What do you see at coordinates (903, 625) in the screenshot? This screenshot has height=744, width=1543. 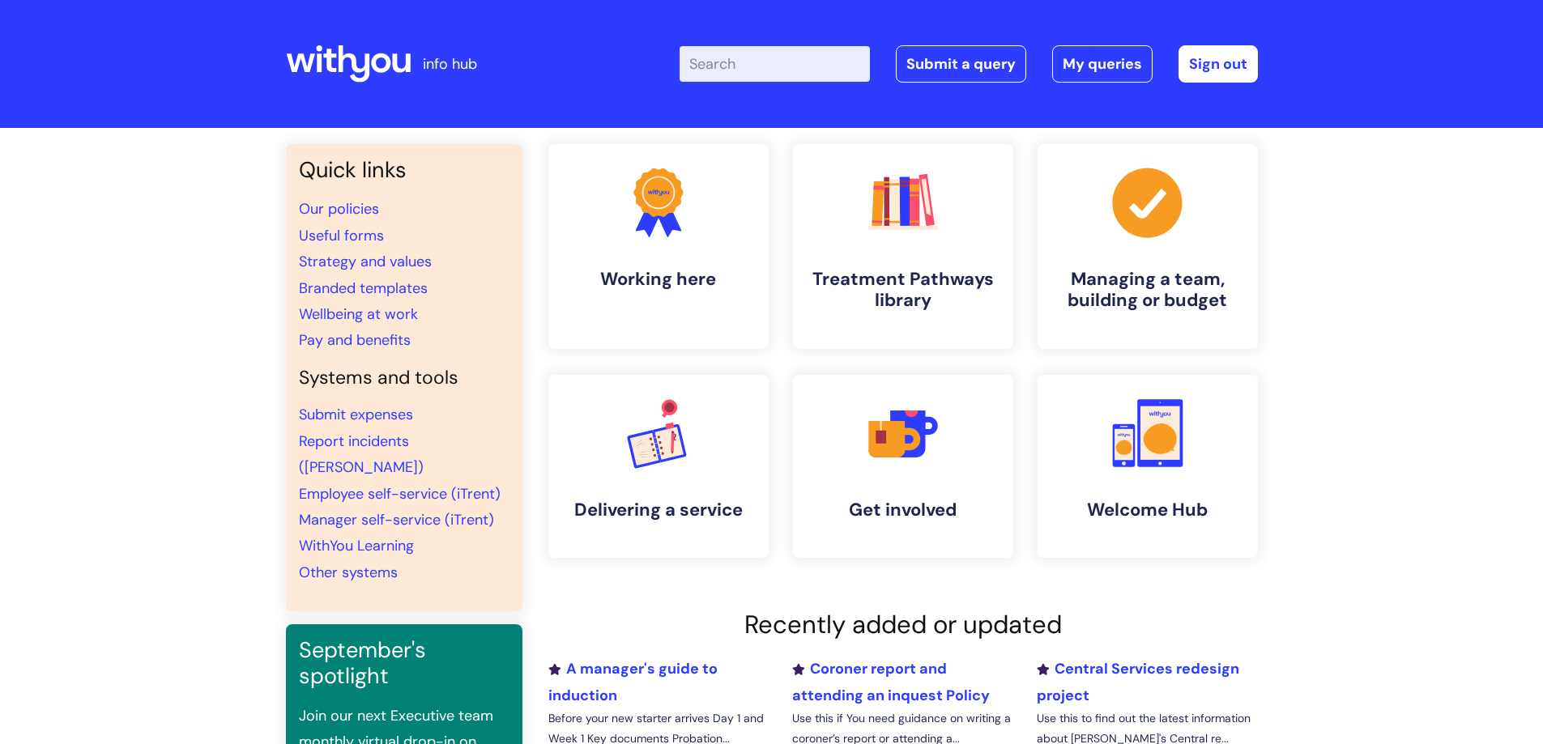 I see `h2: Recently added or updated` at bounding box center [903, 625].